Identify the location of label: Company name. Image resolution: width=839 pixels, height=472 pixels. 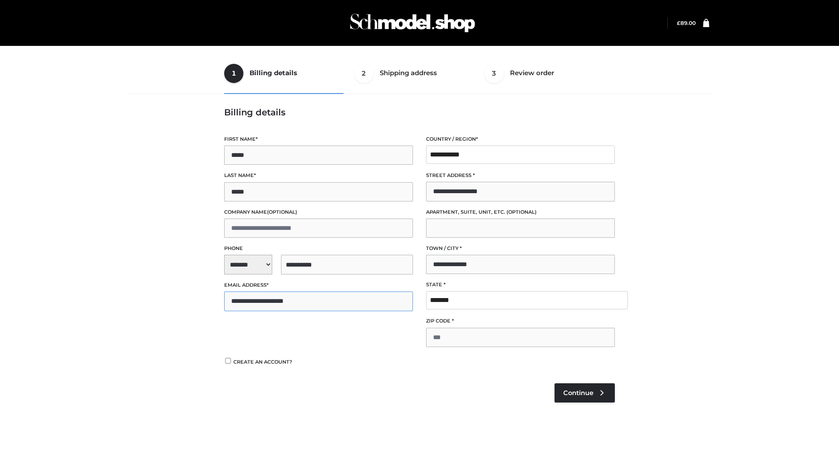
(319, 212).